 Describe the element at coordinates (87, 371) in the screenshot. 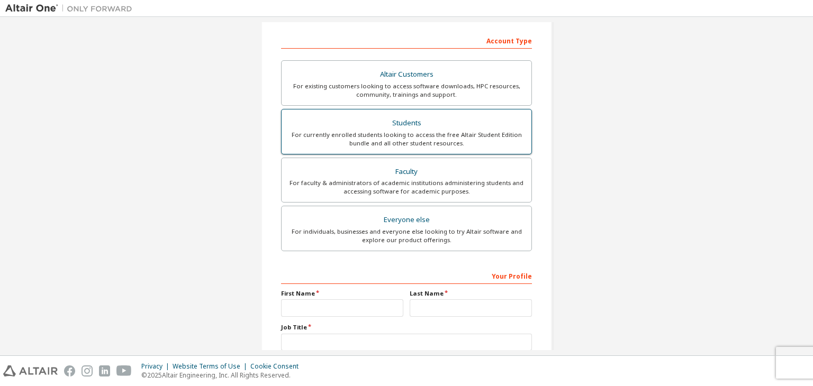

I see `img: instagram.svg` at that location.